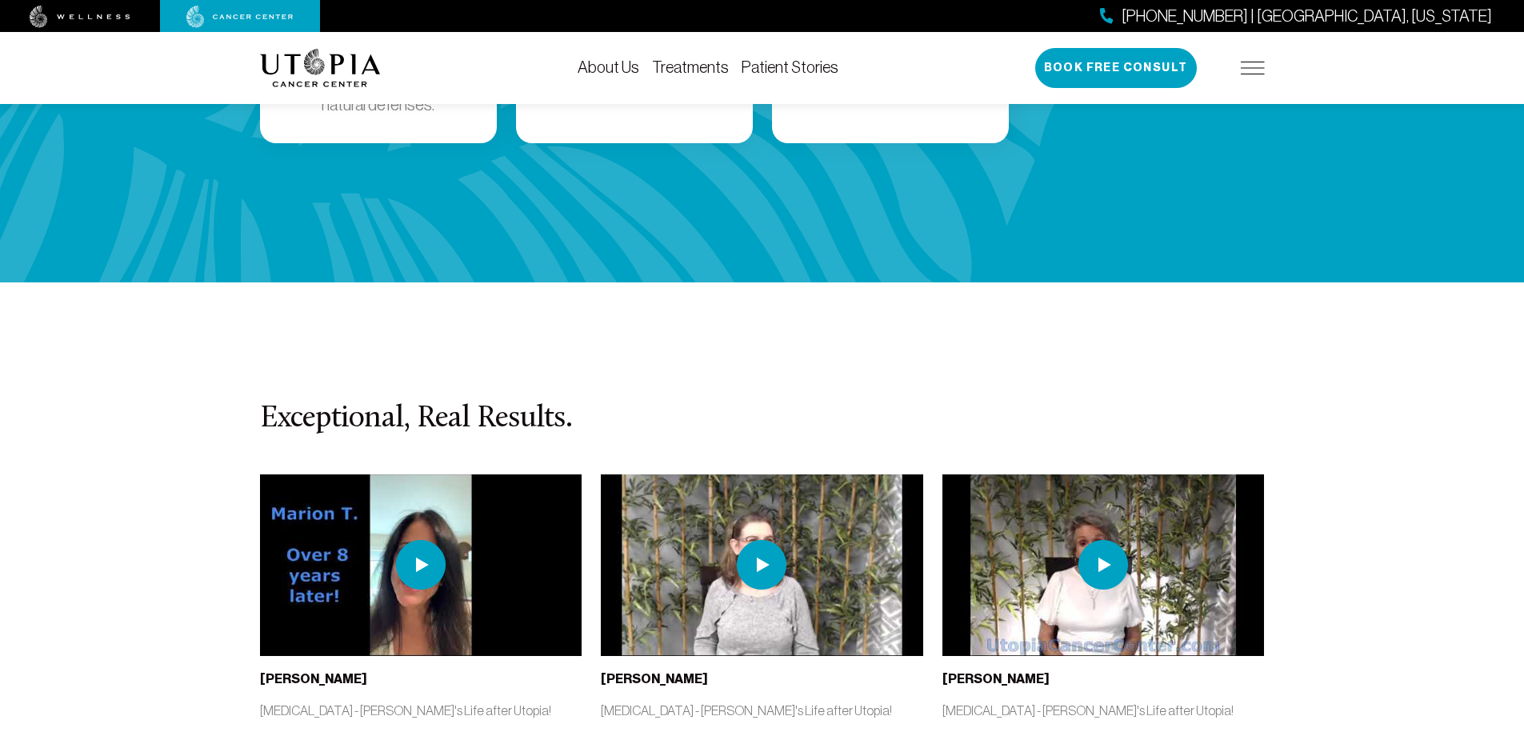 This screenshot has width=1524, height=756. What do you see at coordinates (1116, 68) in the screenshot?
I see `button: Book Free Consult` at bounding box center [1116, 68].